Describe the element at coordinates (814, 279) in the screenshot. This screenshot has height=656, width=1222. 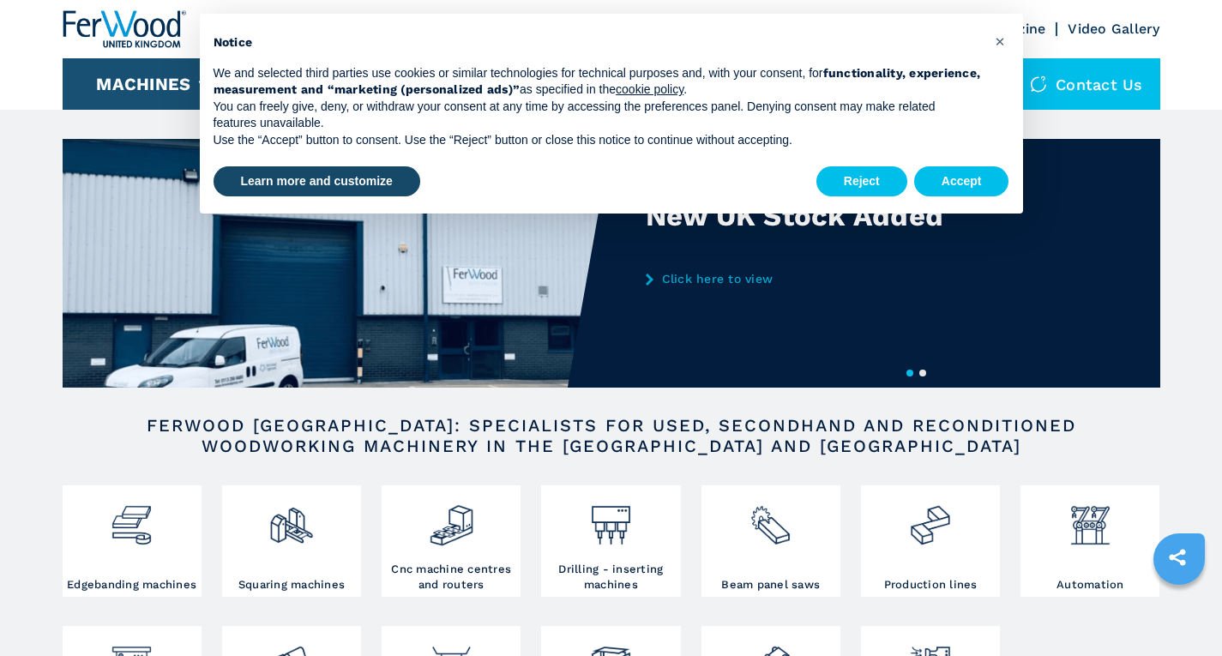
I see `a: Click here to view` at that location.